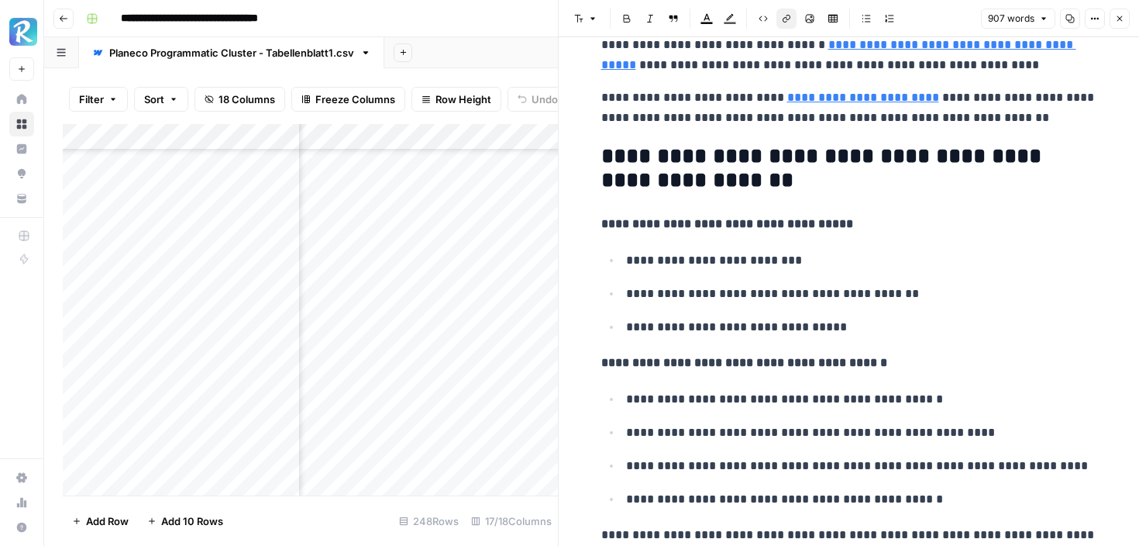 The width and height of the screenshot is (1139, 546). Describe the element at coordinates (22, 198) in the screenshot. I see `a: Your Data` at that location.